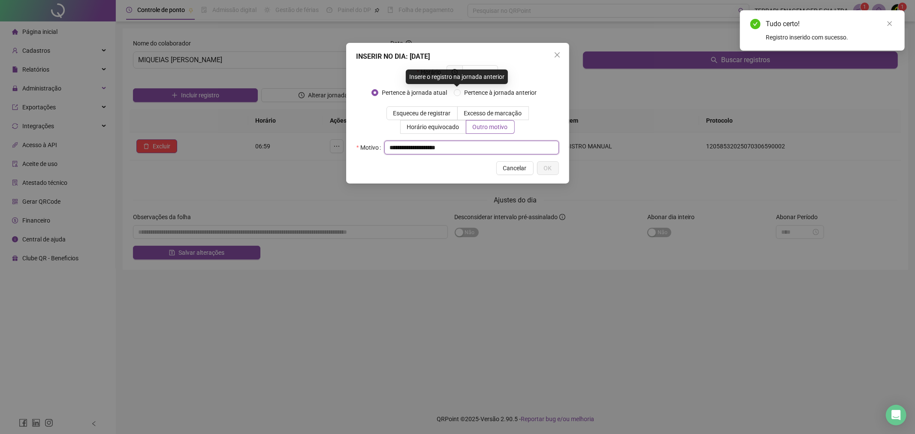 The height and width of the screenshot is (434, 915). What do you see at coordinates (830, 37) in the screenshot?
I see `div: Registro inserido com sucesso.` at bounding box center [830, 37].